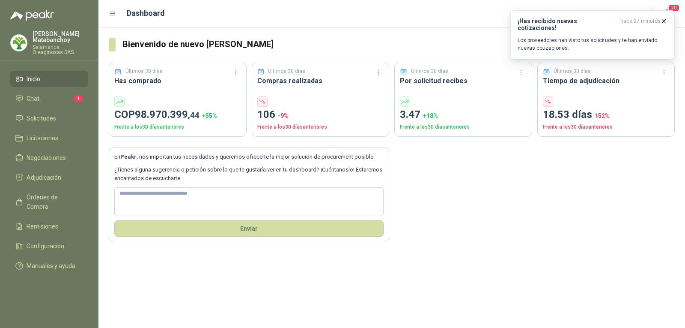 The image size is (685, 328). What do you see at coordinates (146, 13) in the screenshot?
I see `h1: Dashboard` at bounding box center [146, 13].